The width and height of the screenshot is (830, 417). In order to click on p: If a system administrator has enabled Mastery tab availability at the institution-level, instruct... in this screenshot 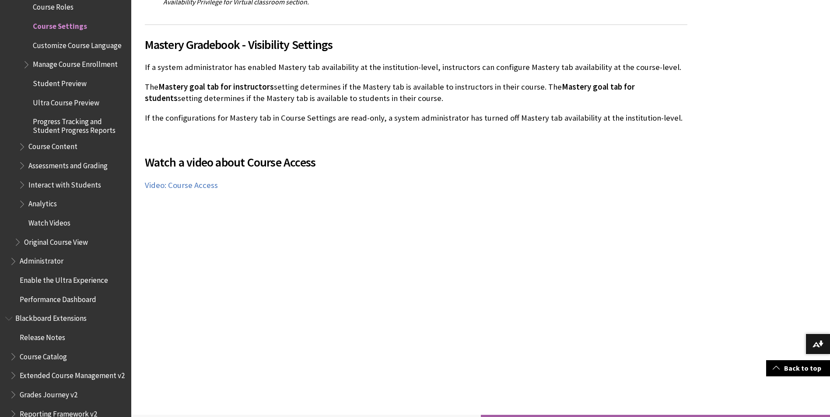, I will do `click(416, 67)`.